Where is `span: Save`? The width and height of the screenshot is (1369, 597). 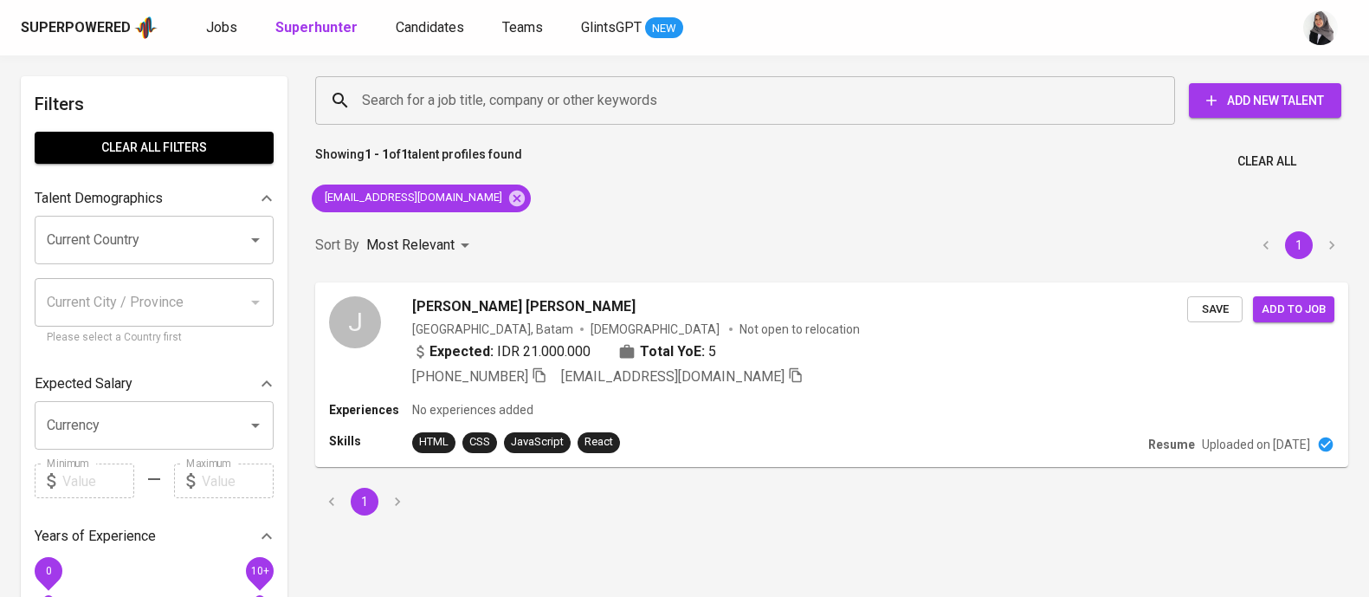
span: Save is located at coordinates (1215, 309).